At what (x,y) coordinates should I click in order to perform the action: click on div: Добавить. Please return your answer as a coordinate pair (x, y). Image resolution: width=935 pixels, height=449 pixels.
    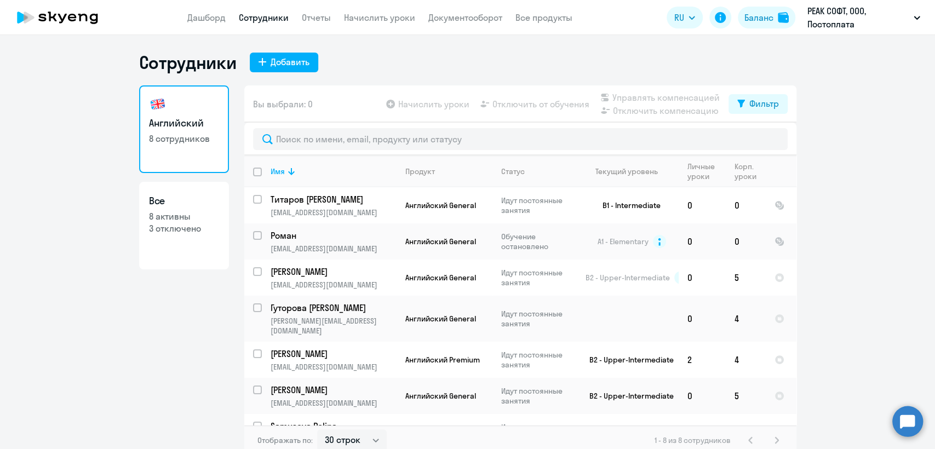
    Looking at the image, I should click on (290, 62).